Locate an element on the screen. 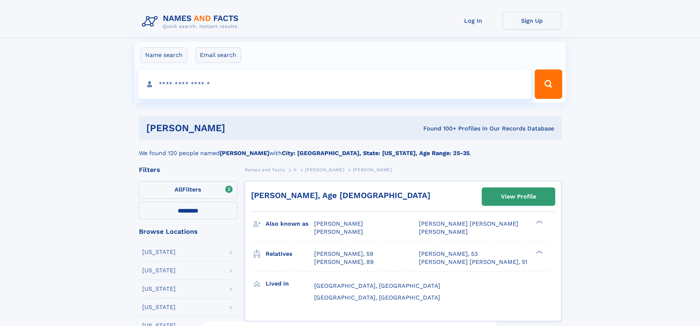  a: Names and Facts is located at coordinates (265, 169).